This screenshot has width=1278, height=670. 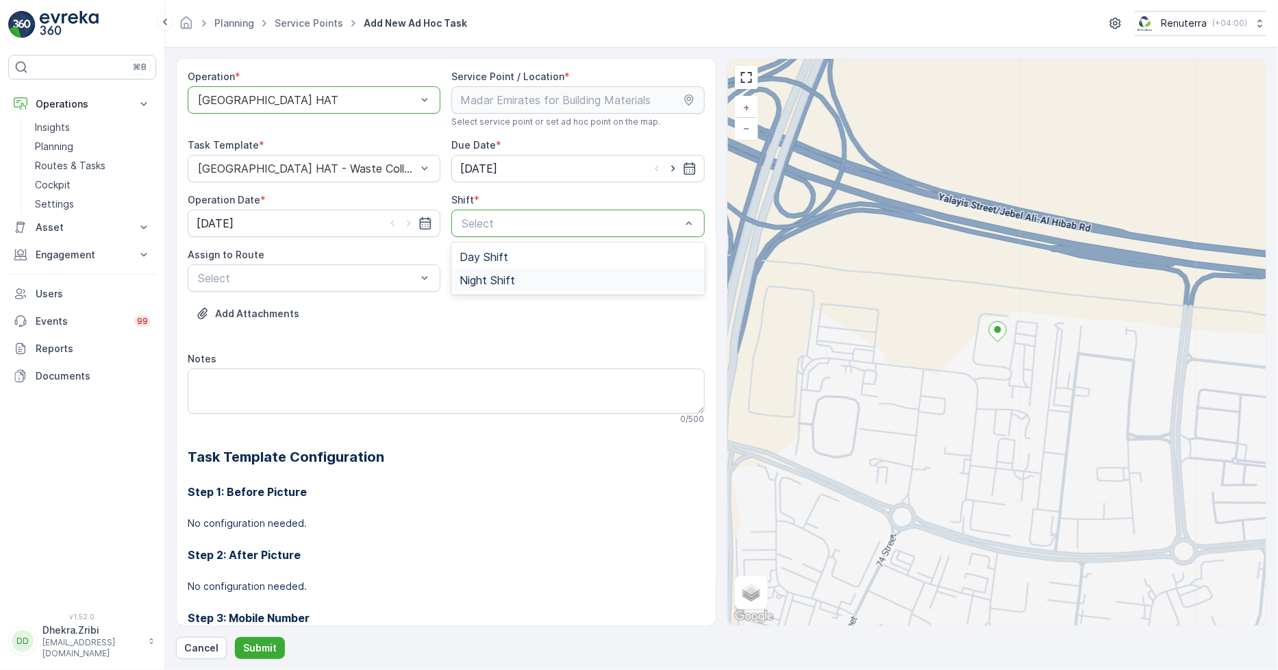 What do you see at coordinates (415, 23) in the screenshot?
I see `span: Add New Ad Hoc Task` at bounding box center [415, 23].